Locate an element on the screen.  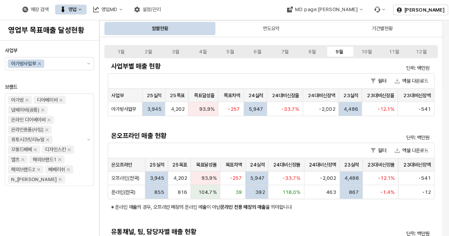
span: 24대비신장율 is located at coordinates (287, 165).